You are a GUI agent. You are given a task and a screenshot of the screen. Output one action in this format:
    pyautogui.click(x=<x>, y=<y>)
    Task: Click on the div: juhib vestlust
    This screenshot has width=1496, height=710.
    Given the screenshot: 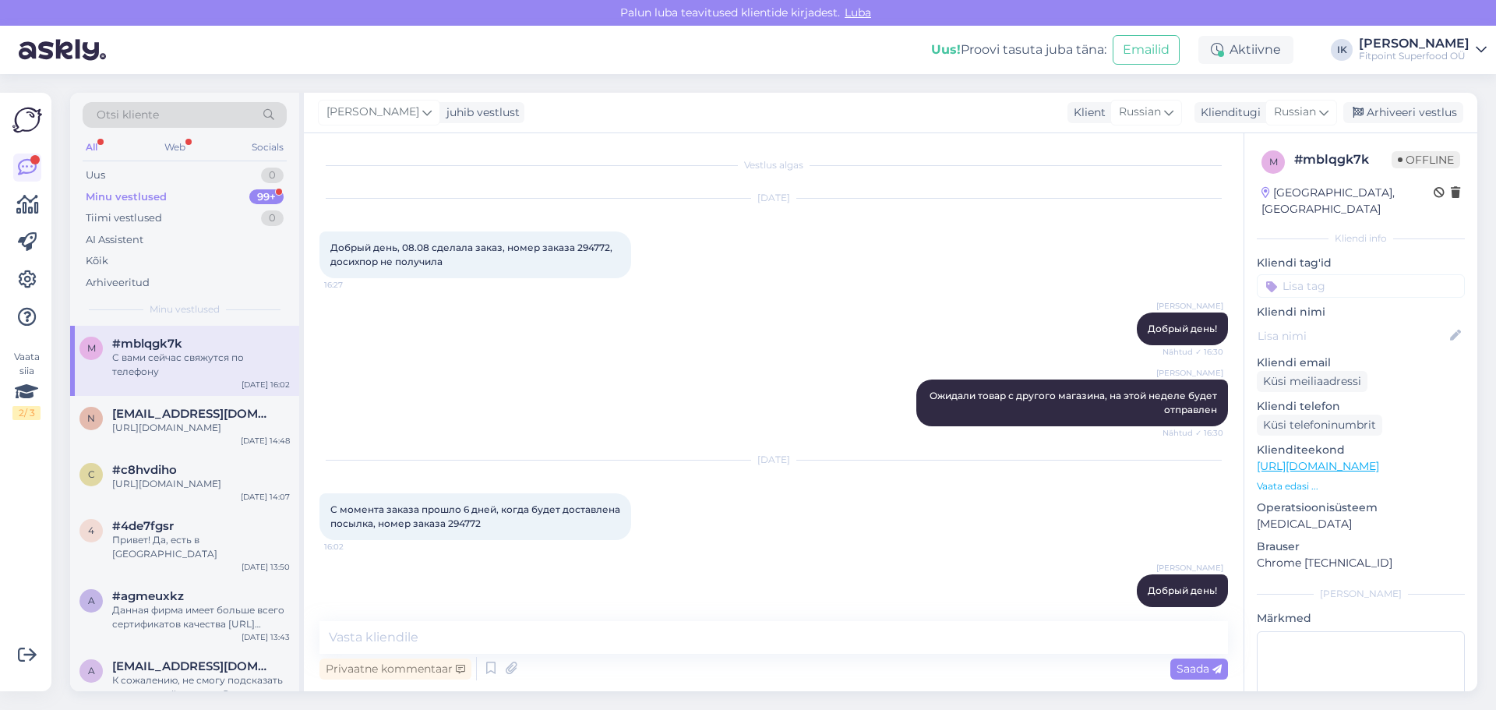 What is the action you would take?
    pyautogui.click(x=480, y=112)
    